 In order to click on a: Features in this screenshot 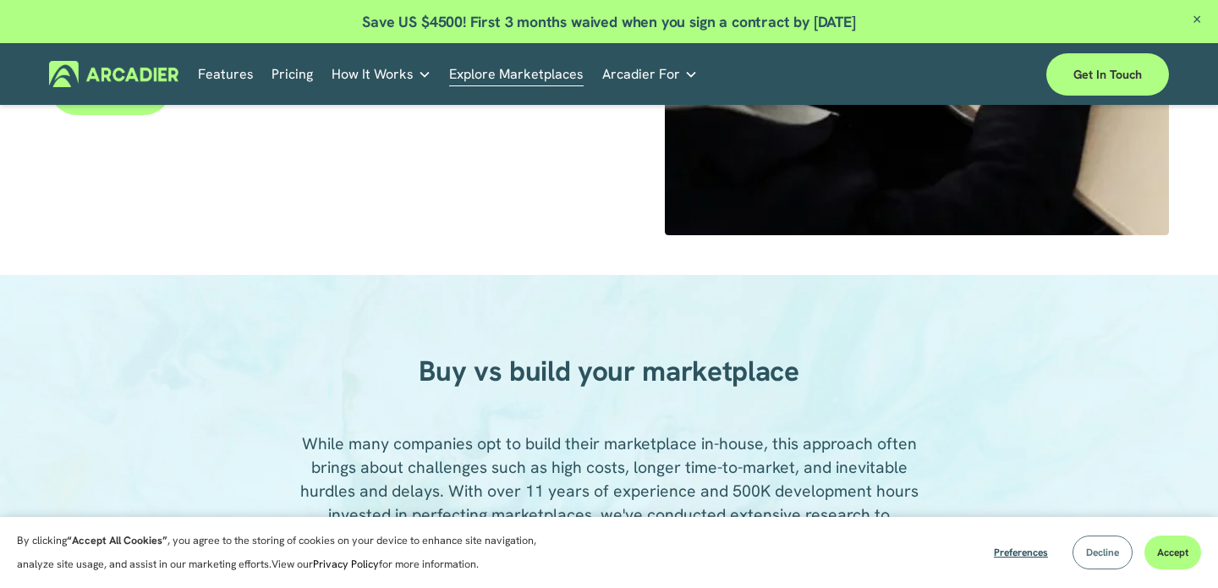, I will do `click(226, 74)`.